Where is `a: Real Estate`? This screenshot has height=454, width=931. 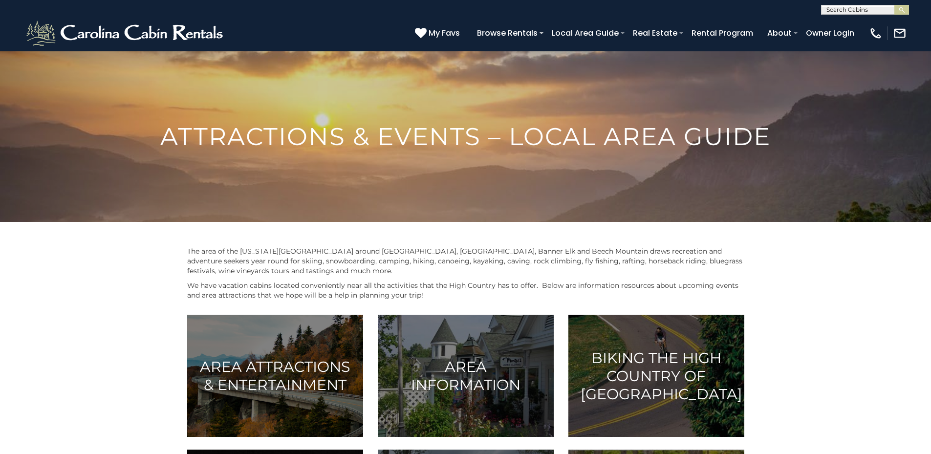
a: Real Estate is located at coordinates (655, 33).